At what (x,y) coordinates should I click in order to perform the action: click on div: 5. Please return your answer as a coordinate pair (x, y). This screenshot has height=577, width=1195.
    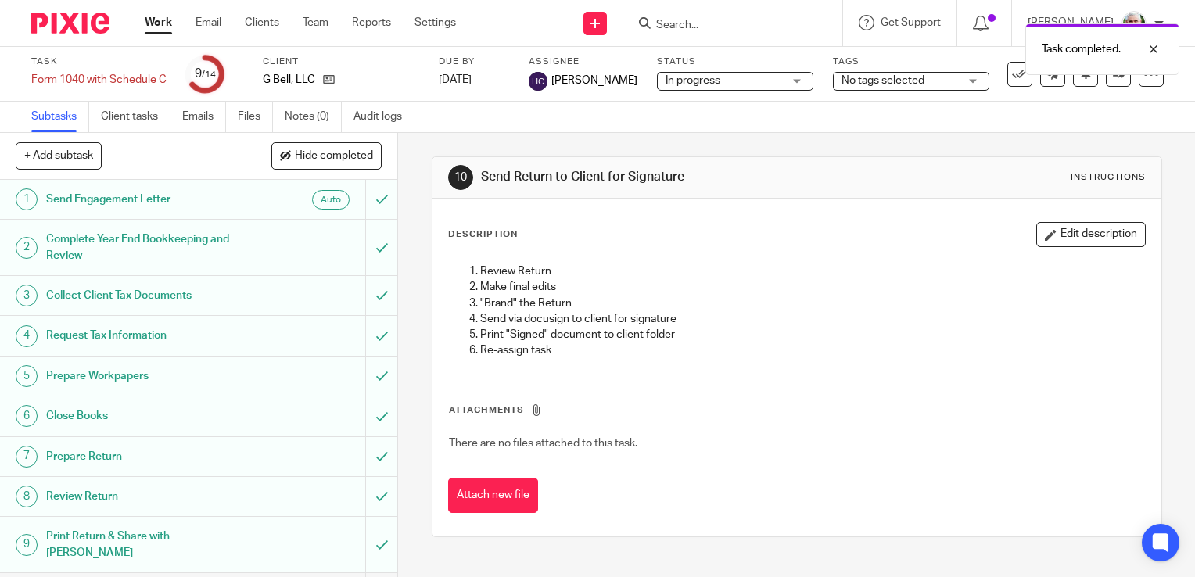
    Looking at the image, I should click on (27, 376).